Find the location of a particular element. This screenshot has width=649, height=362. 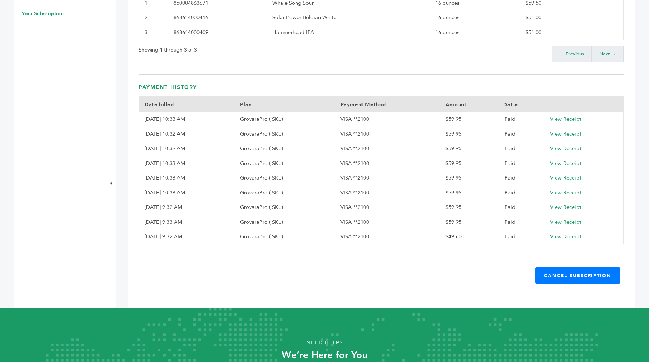

th: Satus is located at coordinates (522, 104).